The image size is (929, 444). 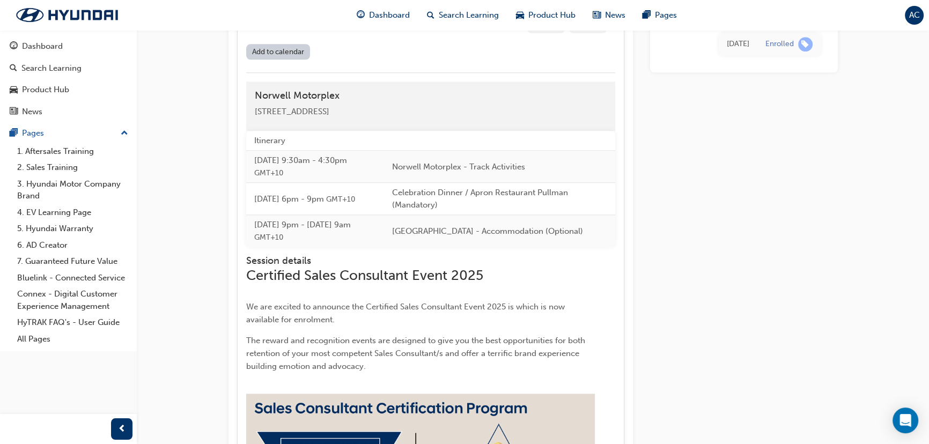 What do you see at coordinates (68, 68) in the screenshot?
I see `a: Search Learning` at bounding box center [68, 68].